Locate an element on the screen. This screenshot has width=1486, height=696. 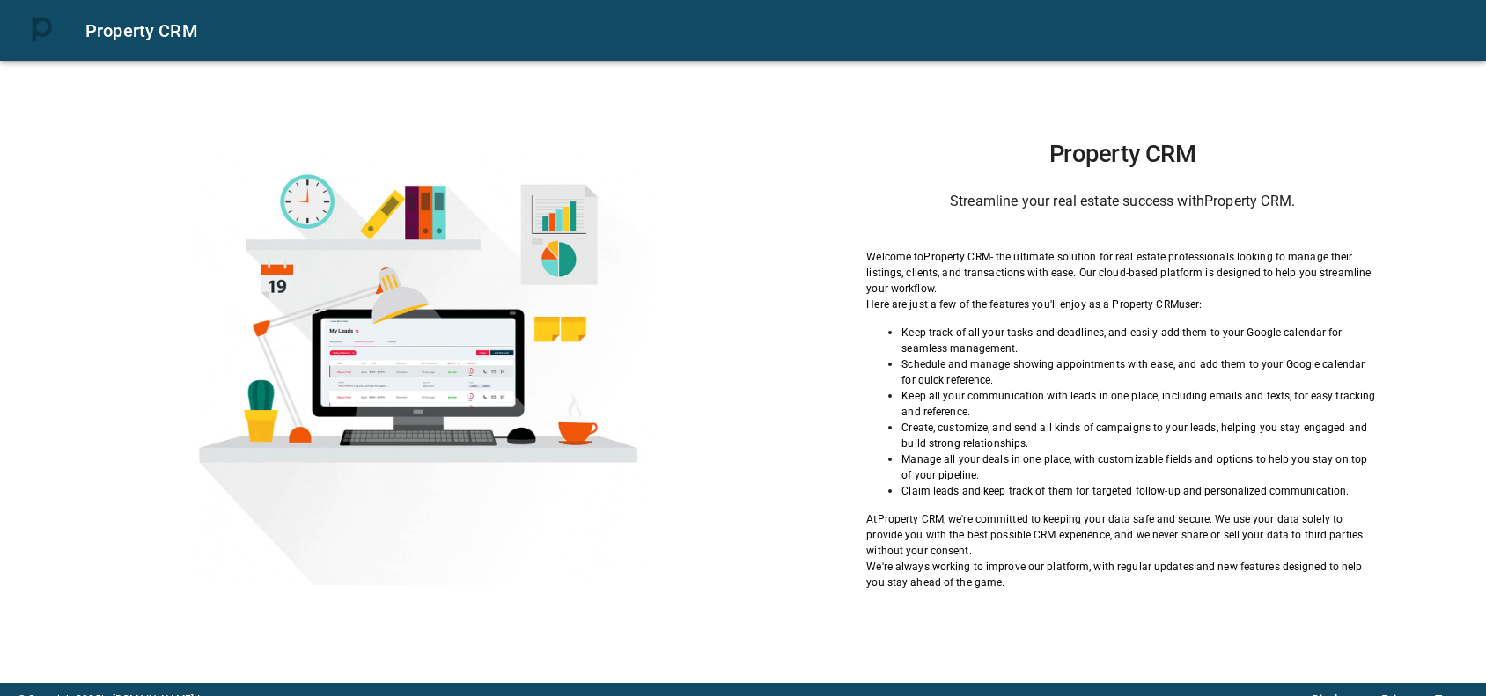
p: Claim leads and keep track of them for targeted follow-up and personalized communication. is located at coordinates (1139, 491).